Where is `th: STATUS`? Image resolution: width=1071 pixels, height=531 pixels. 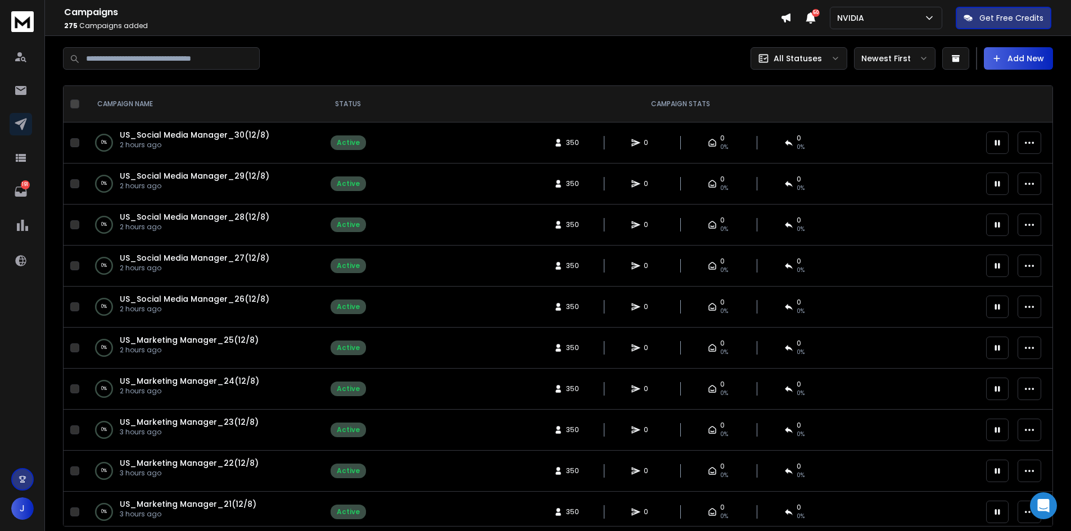
th: STATUS is located at coordinates (348, 104).